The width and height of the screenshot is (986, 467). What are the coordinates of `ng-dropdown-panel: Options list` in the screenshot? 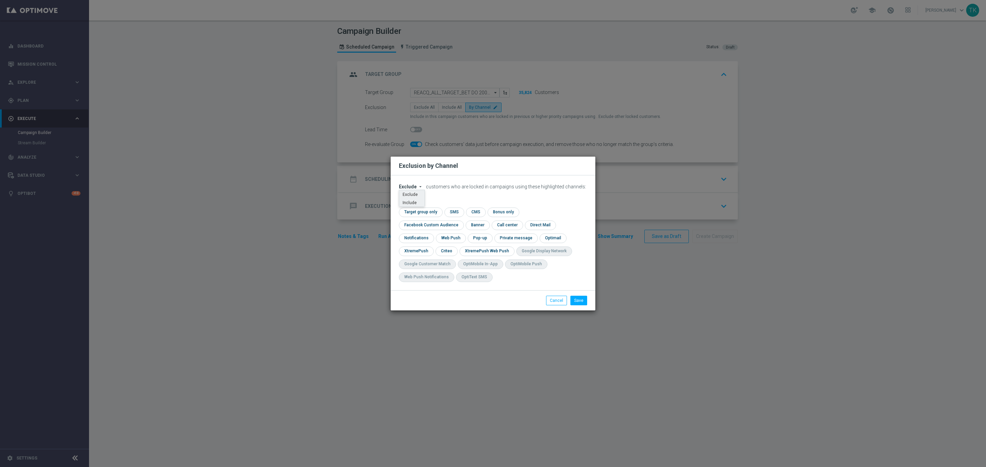 It's located at (412, 198).